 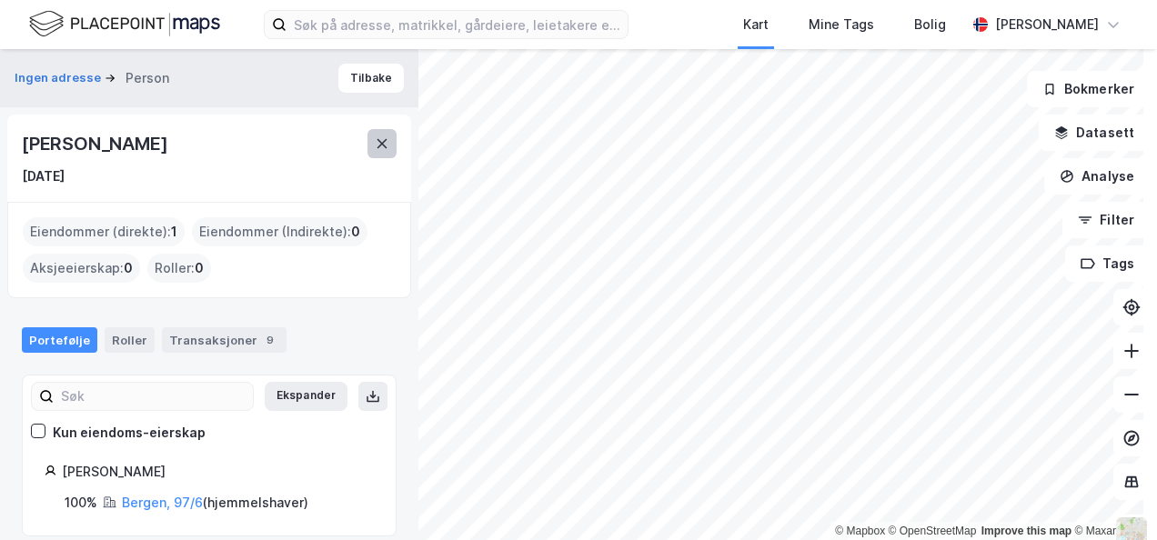 What do you see at coordinates (1111, 497) in the screenshot?
I see `div: Chat Widget` at bounding box center [1111, 497].